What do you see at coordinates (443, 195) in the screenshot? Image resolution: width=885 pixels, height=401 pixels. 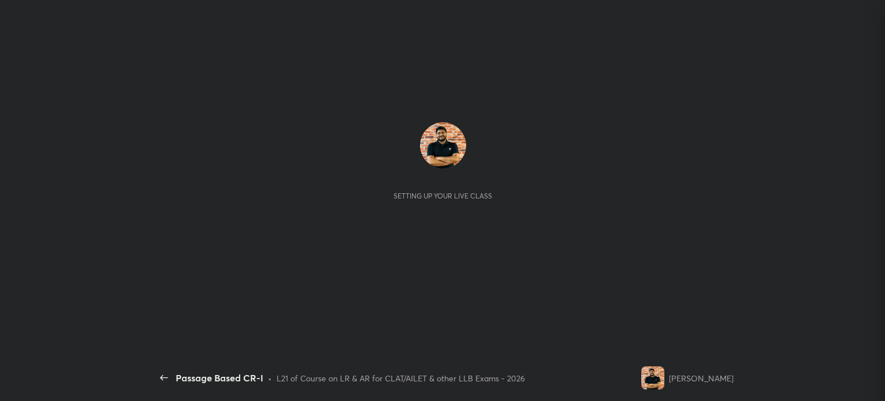 I see `div: Setting up your live class` at bounding box center [443, 195].